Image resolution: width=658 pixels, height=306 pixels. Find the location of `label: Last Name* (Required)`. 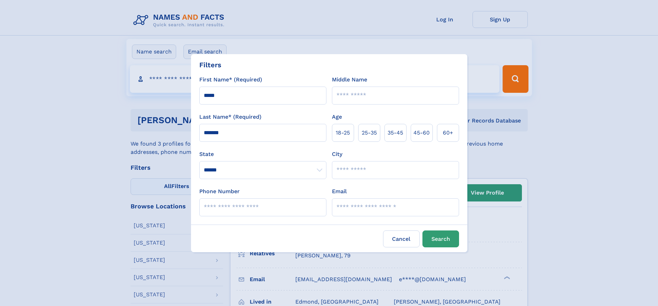

label: Last Name* (Required) is located at coordinates (230, 117).